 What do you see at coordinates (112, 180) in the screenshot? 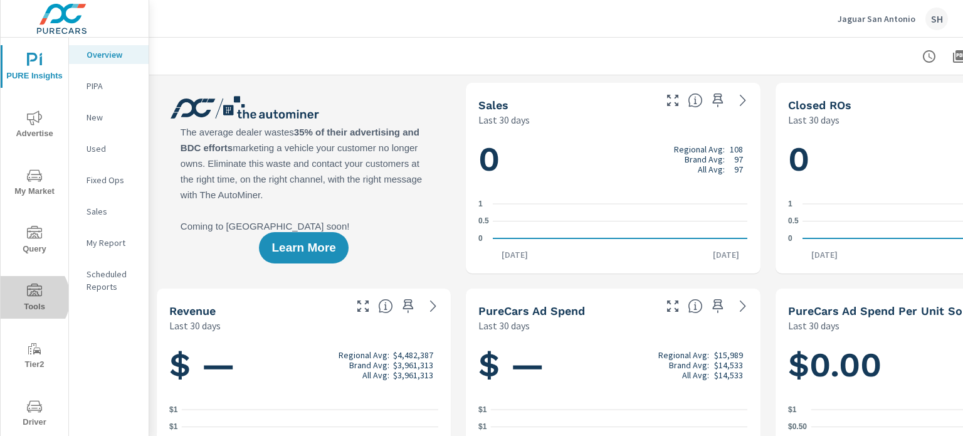
I see `p: Fixed Ops` at bounding box center [112, 180].